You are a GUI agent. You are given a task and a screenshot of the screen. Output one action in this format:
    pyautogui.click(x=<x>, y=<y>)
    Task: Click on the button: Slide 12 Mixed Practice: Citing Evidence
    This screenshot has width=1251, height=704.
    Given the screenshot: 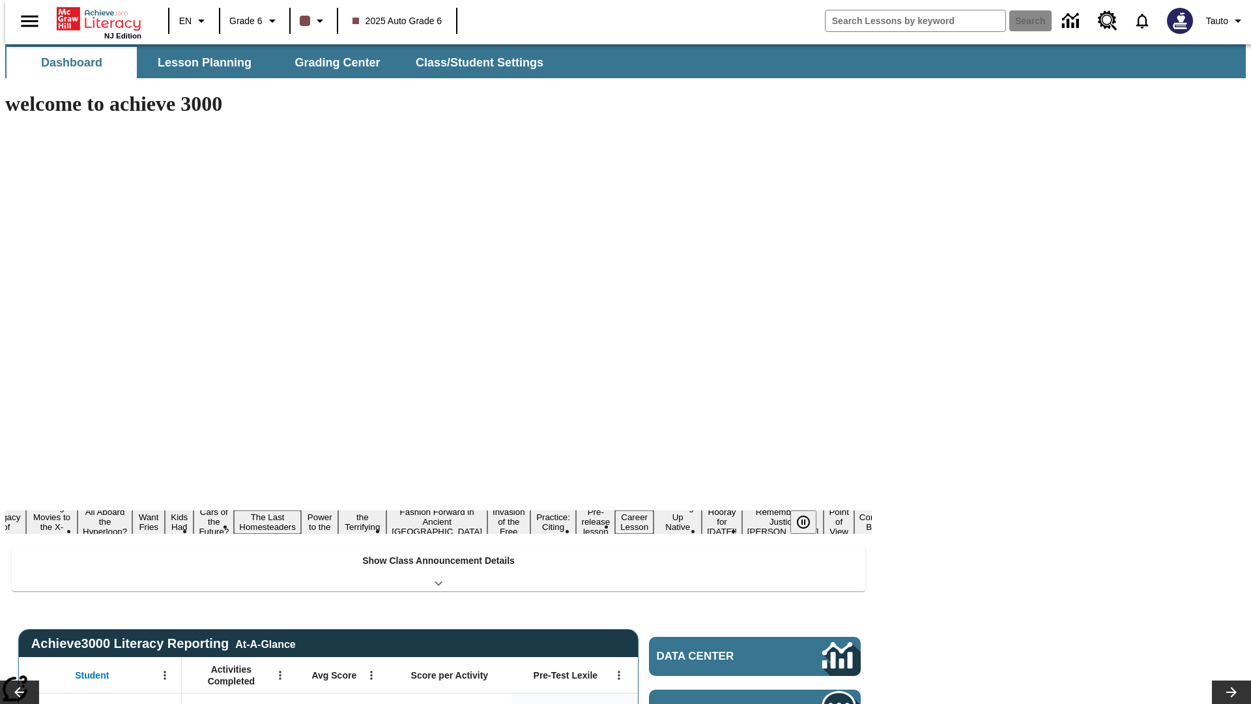 What is the action you would take?
    pyautogui.click(x=553, y=522)
    